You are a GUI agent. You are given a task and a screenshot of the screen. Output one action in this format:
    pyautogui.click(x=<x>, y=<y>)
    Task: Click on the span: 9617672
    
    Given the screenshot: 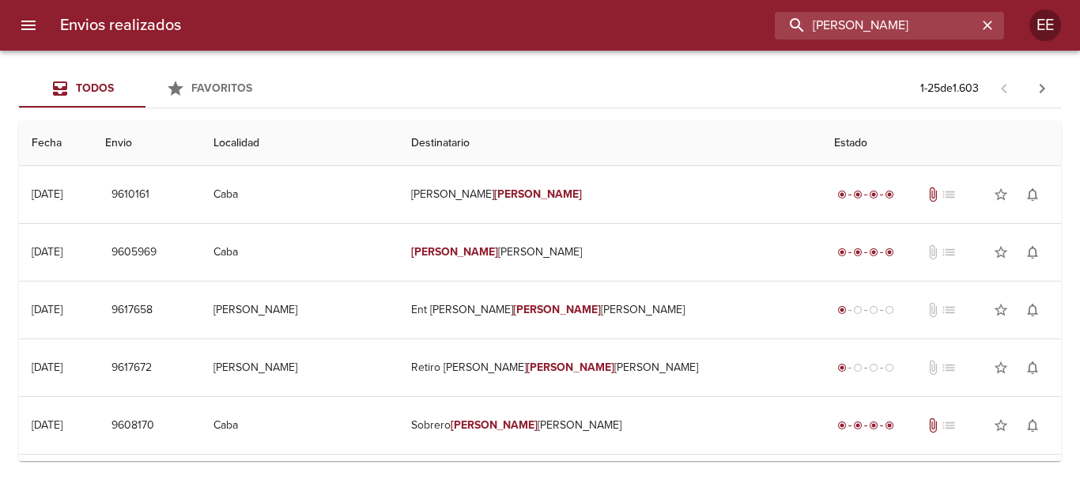 What is the action you would take?
    pyautogui.click(x=131, y=368)
    